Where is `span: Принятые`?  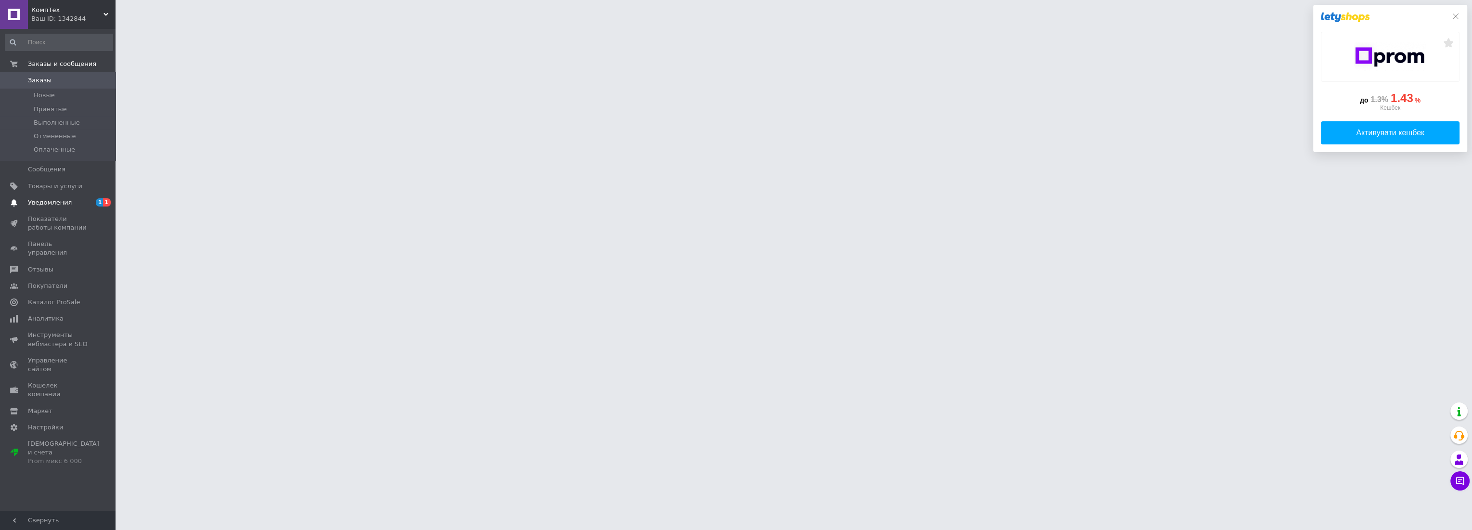
span: Принятые is located at coordinates (50, 109).